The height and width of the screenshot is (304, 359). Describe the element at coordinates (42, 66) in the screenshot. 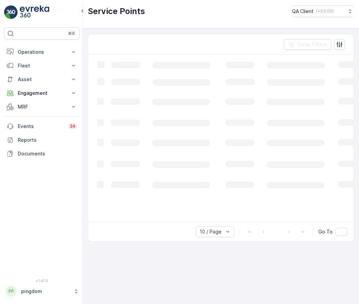

I see `button: Fleet` at that location.